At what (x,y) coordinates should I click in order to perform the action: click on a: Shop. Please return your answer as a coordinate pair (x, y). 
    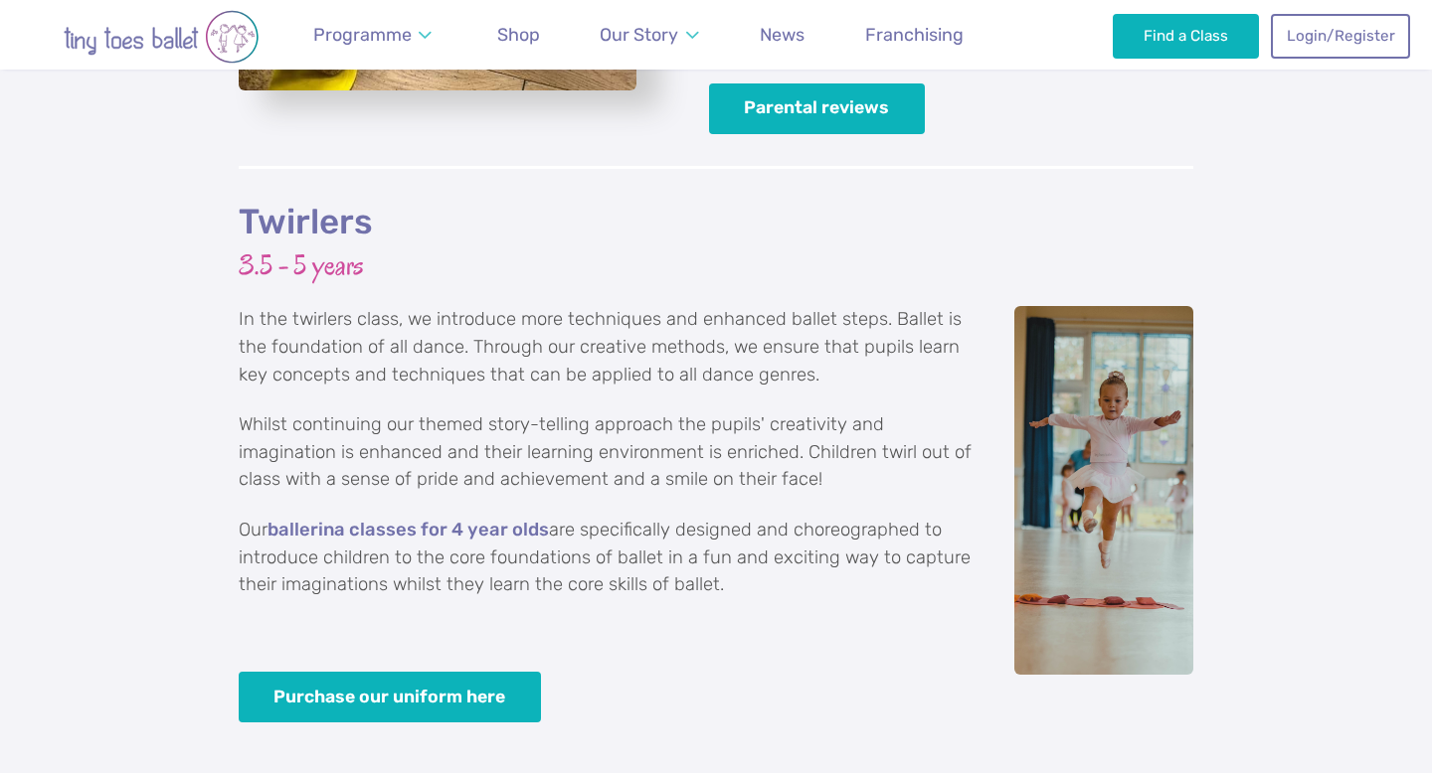
    Looking at the image, I should click on (518, 35).